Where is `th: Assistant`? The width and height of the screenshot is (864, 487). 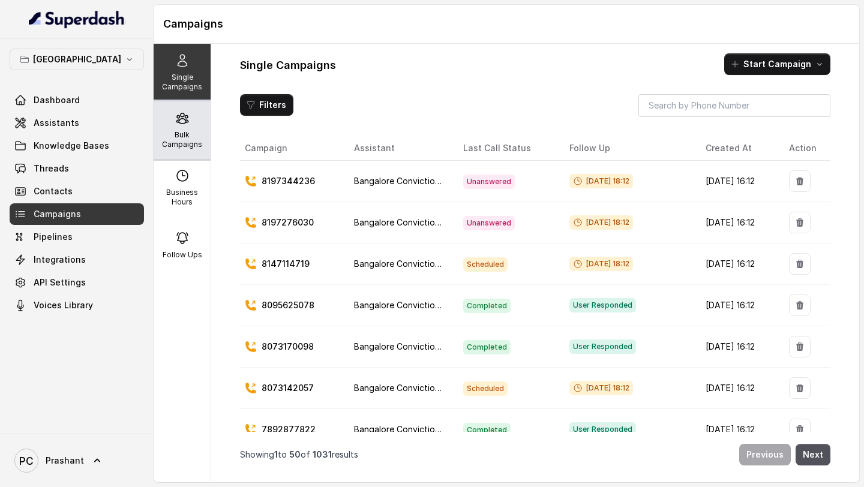
th: Assistant is located at coordinates (399, 148).